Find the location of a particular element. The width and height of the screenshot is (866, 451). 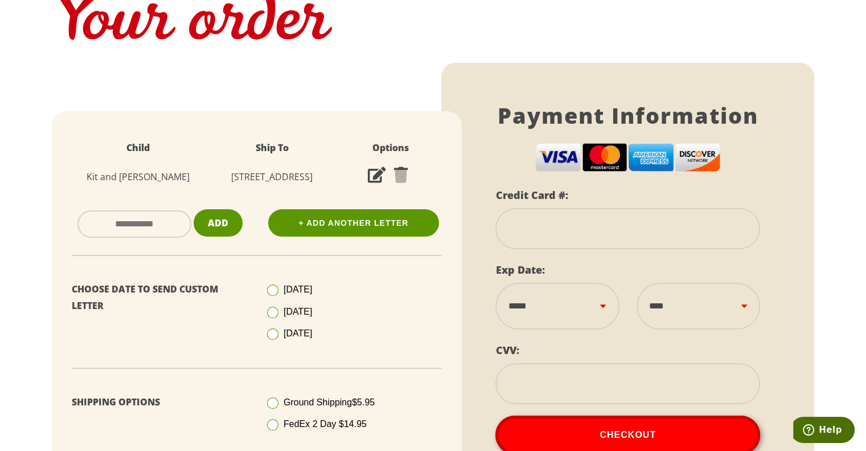

span: Help is located at coordinates (37, 13).